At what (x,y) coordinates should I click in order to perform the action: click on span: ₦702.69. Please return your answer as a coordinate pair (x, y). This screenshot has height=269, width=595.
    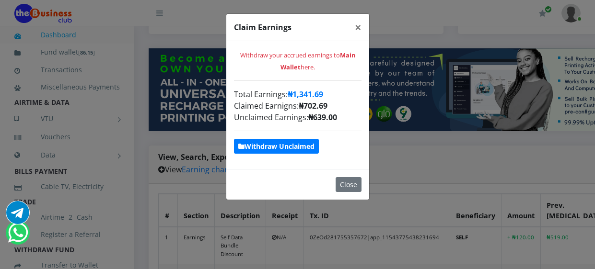
    Looking at the image, I should click on (313, 106).